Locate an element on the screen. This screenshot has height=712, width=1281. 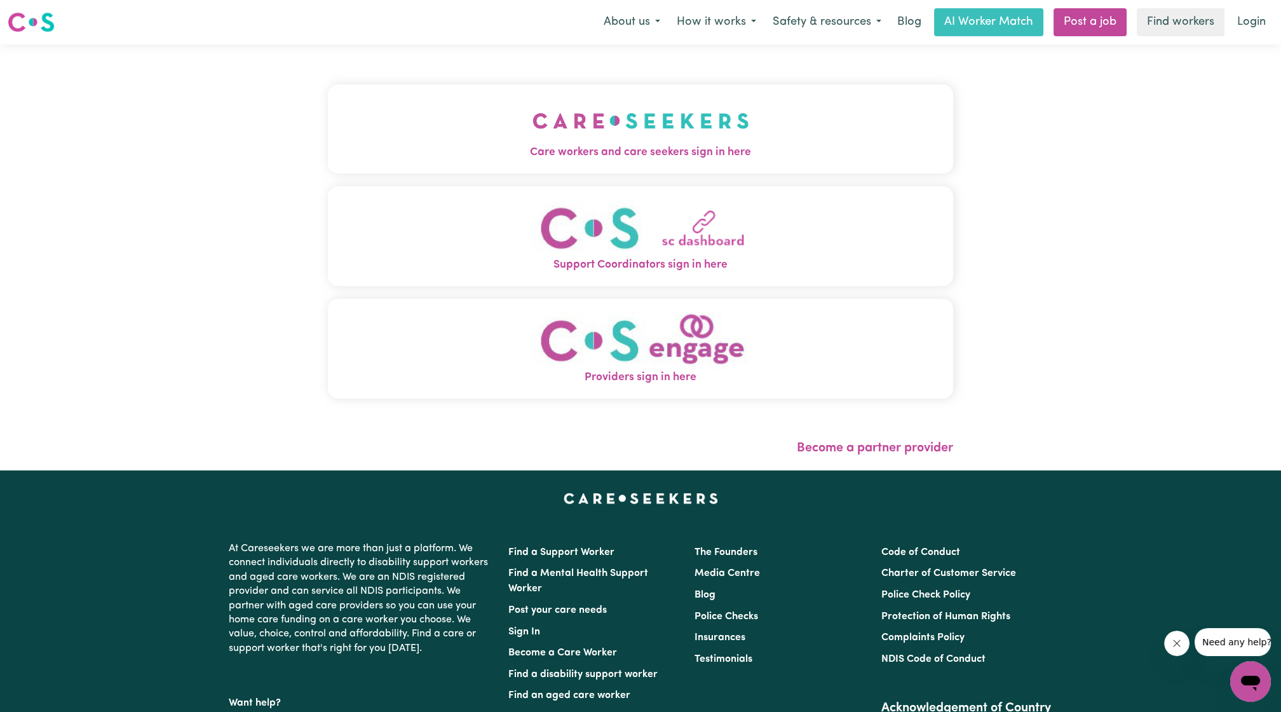
a: Complaints Policy is located at coordinates (923, 637).